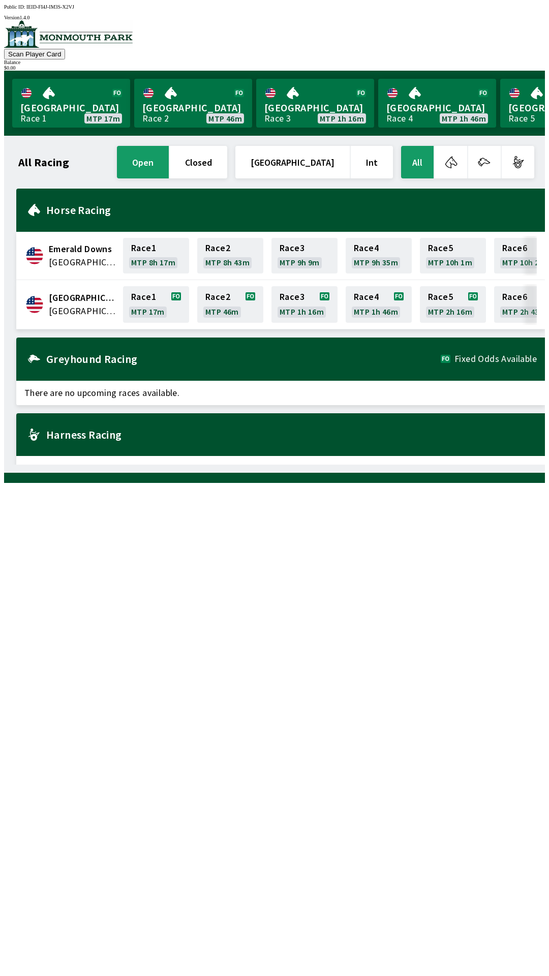 This screenshot has height=976, width=549. What do you see at coordinates (376, 262) in the screenshot?
I see `span: MTP 9h 35m` at bounding box center [376, 262].